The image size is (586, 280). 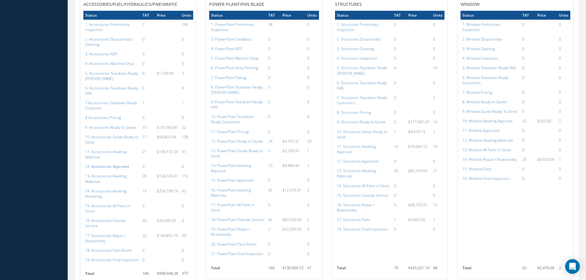 What do you see at coordinates (487, 140) in the screenshot?
I see `a: 12. Window Awaiting Materials` at bounding box center [487, 140].